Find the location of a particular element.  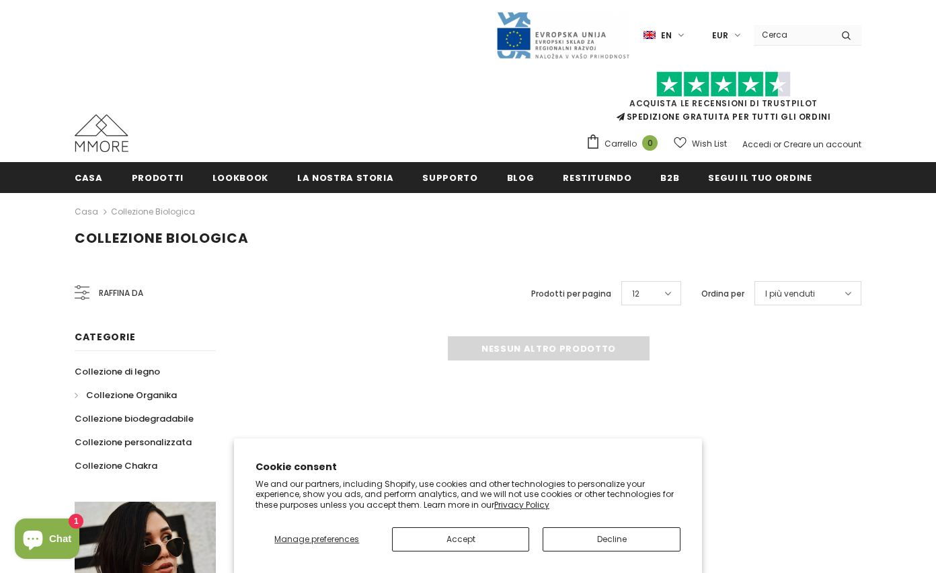

a: supporto is located at coordinates (450, 177).